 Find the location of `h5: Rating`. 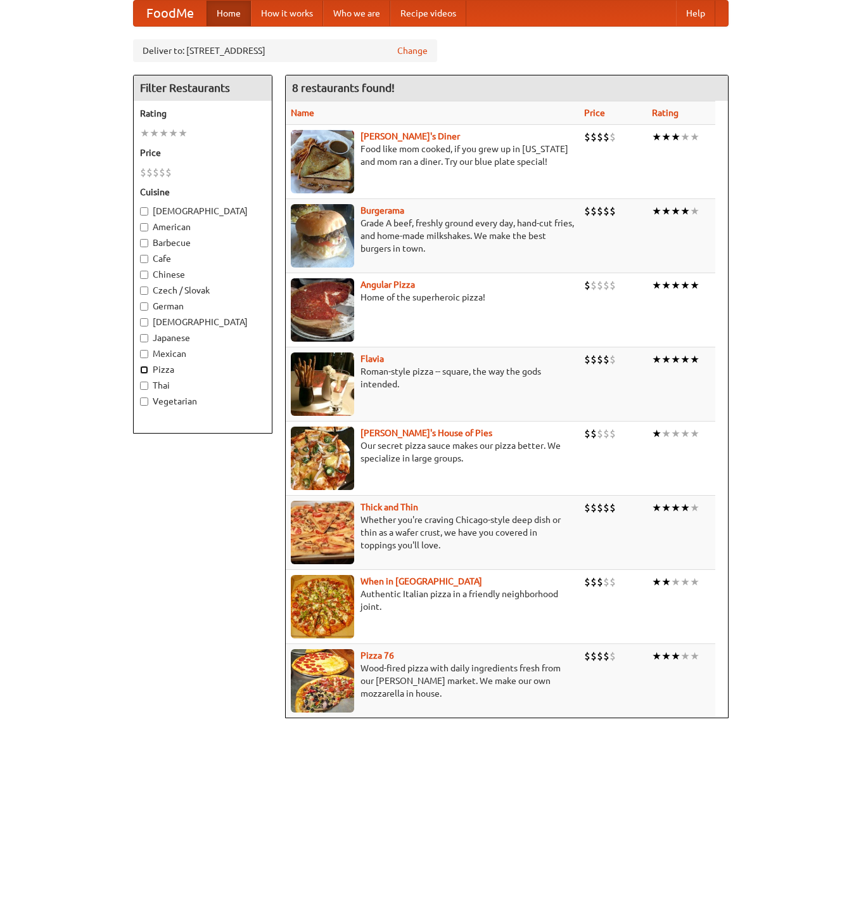

h5: Rating is located at coordinates (203, 113).